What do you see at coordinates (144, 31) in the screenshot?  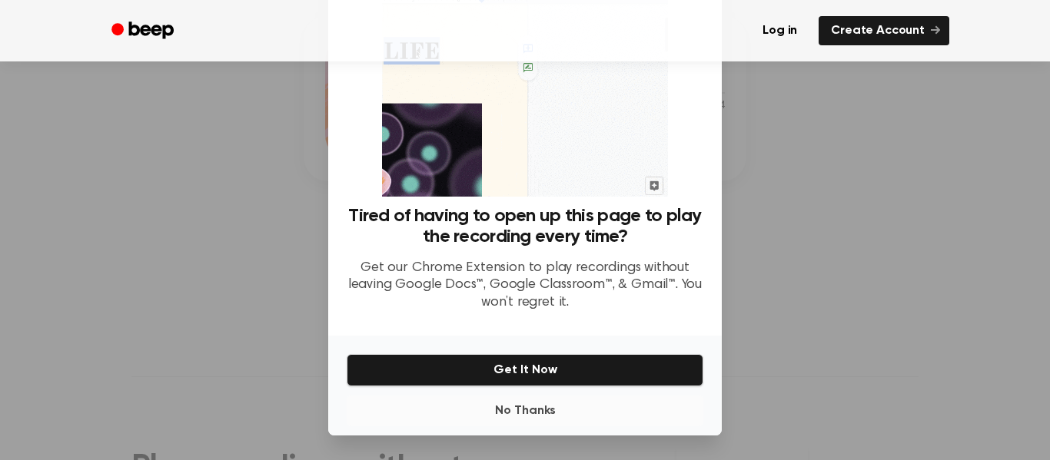 I see `a: Beep` at bounding box center [144, 31].